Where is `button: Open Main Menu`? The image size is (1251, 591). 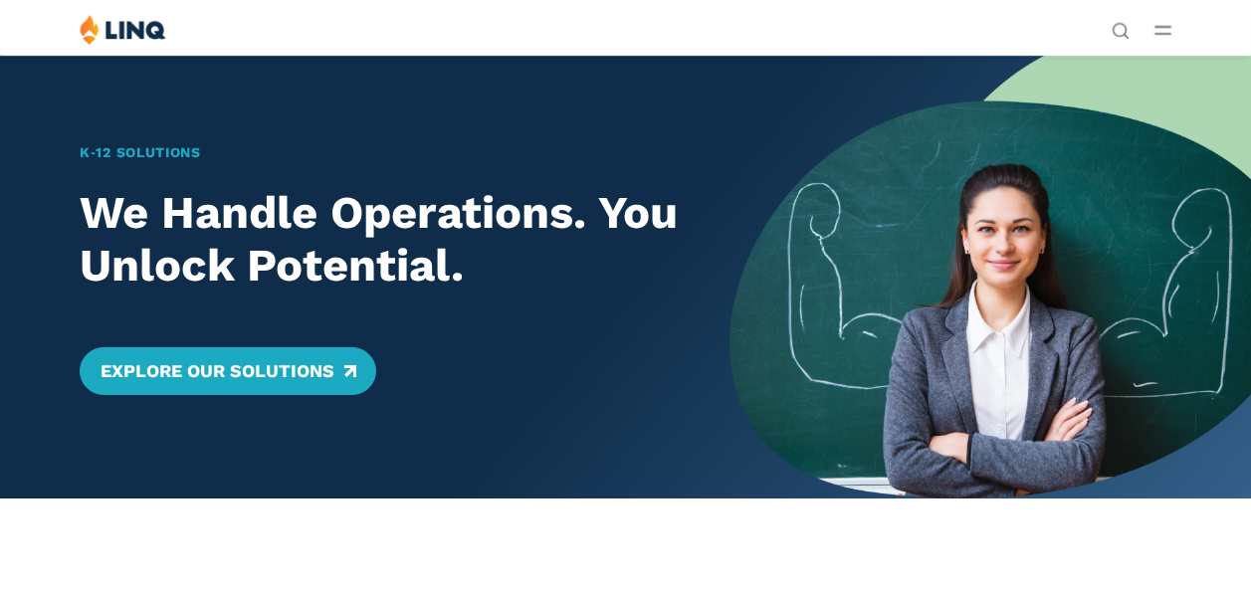
button: Open Main Menu is located at coordinates (1162, 30).